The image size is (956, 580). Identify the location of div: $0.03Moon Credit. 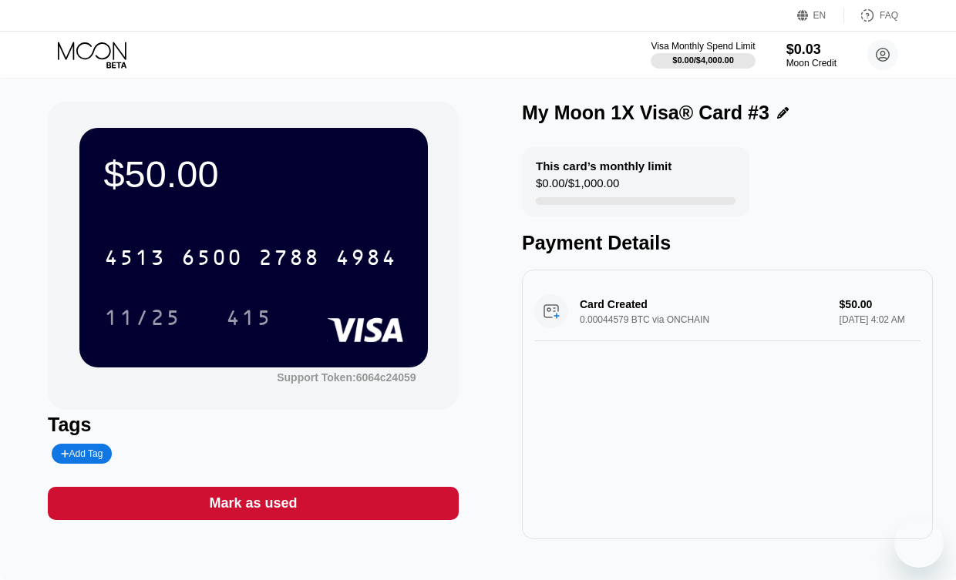
(811, 55).